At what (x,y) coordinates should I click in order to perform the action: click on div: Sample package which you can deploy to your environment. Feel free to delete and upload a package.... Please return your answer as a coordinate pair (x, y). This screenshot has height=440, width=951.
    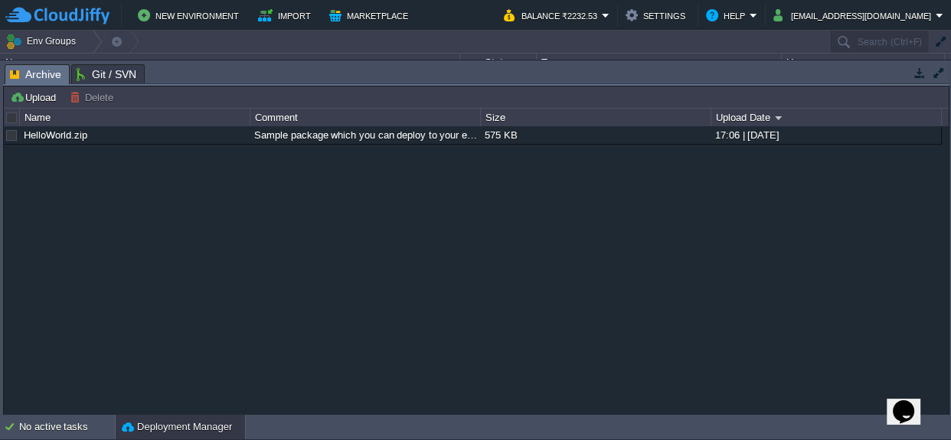
    Looking at the image, I should click on (364, 135).